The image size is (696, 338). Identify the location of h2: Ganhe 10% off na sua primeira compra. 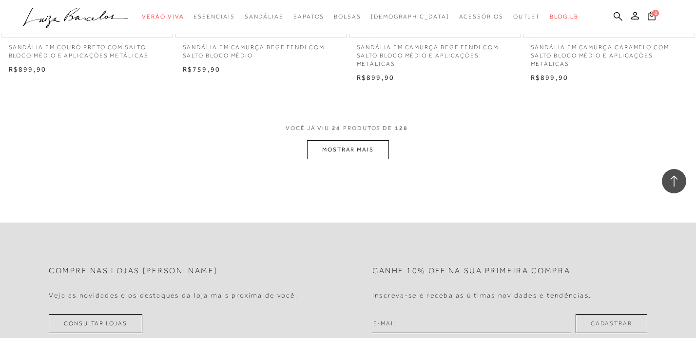
(471, 271).